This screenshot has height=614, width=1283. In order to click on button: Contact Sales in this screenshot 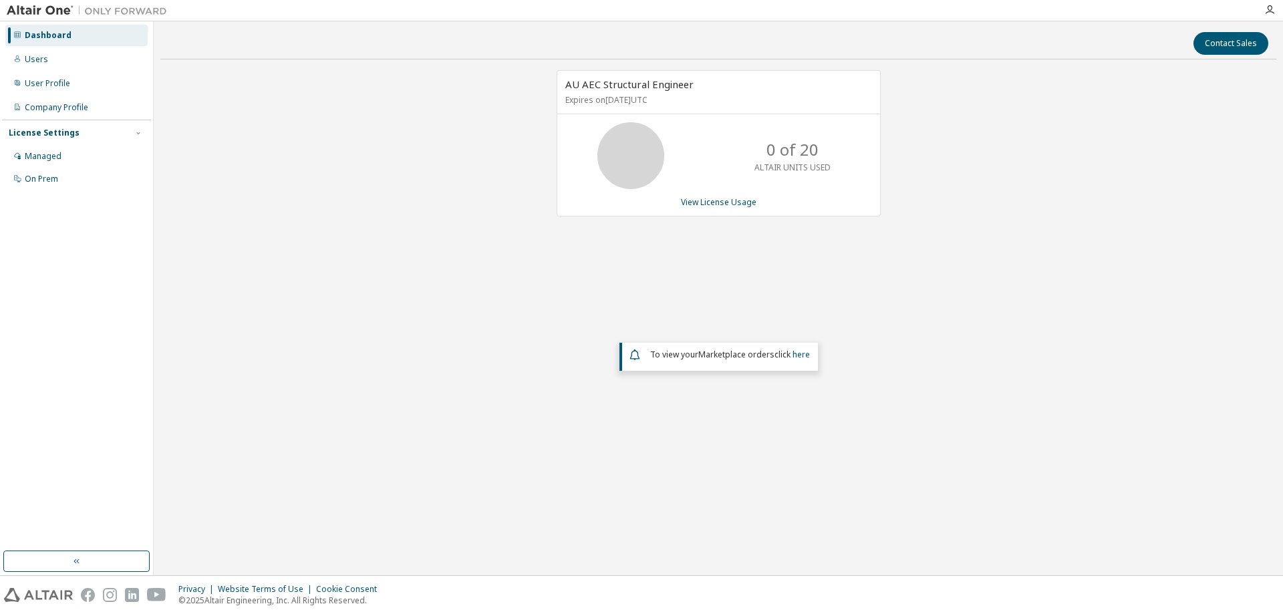, I will do `click(1231, 43)`.